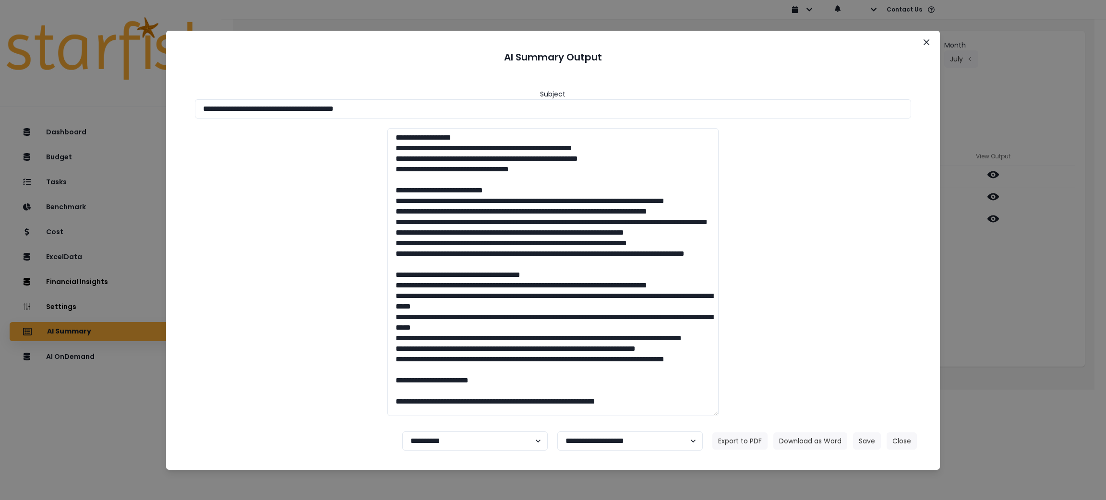  What do you see at coordinates (553, 94) in the screenshot?
I see `header: Subject` at bounding box center [553, 94].